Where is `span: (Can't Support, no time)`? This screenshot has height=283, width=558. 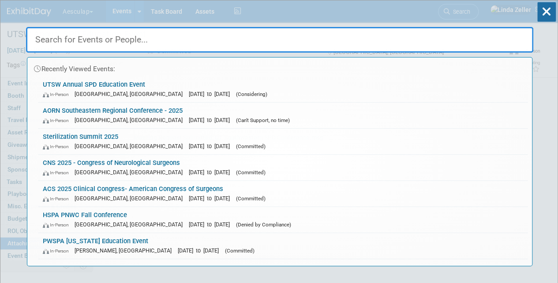 span: (Can't Support, no time) is located at coordinates (263, 120).